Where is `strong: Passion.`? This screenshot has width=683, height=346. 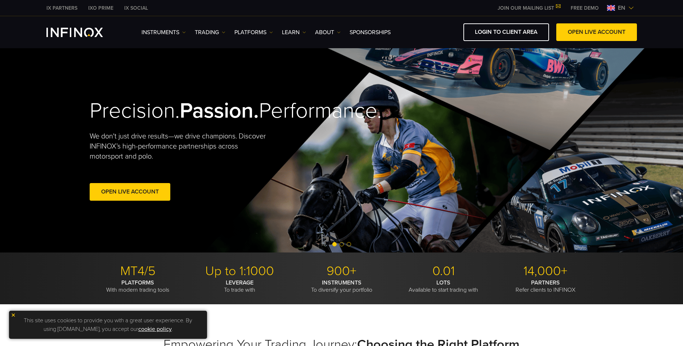 strong: Passion. is located at coordinates (219, 111).